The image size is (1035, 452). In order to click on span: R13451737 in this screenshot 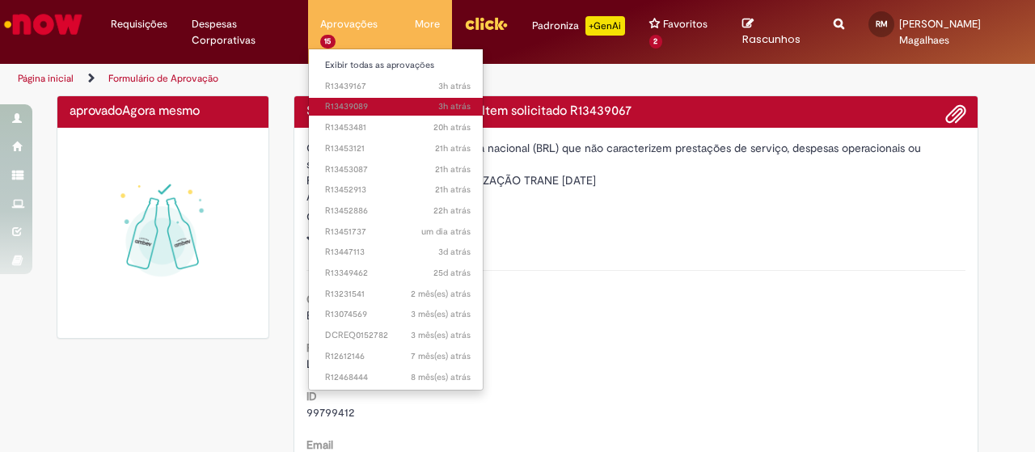, I will do `click(398, 232)`.